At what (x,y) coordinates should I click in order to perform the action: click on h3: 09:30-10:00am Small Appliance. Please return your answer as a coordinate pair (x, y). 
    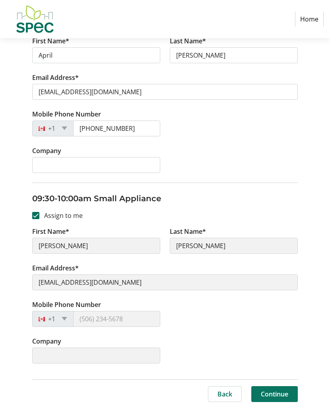
    Looking at the image, I should click on (165, 198).